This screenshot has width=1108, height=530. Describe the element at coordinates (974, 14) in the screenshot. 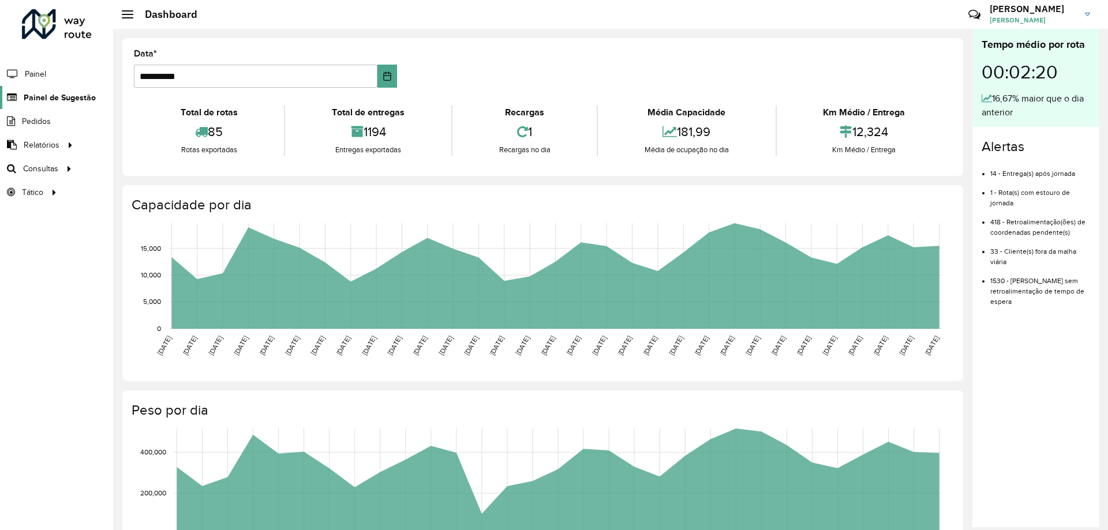

I see `a: Contato Rápido` at that location.